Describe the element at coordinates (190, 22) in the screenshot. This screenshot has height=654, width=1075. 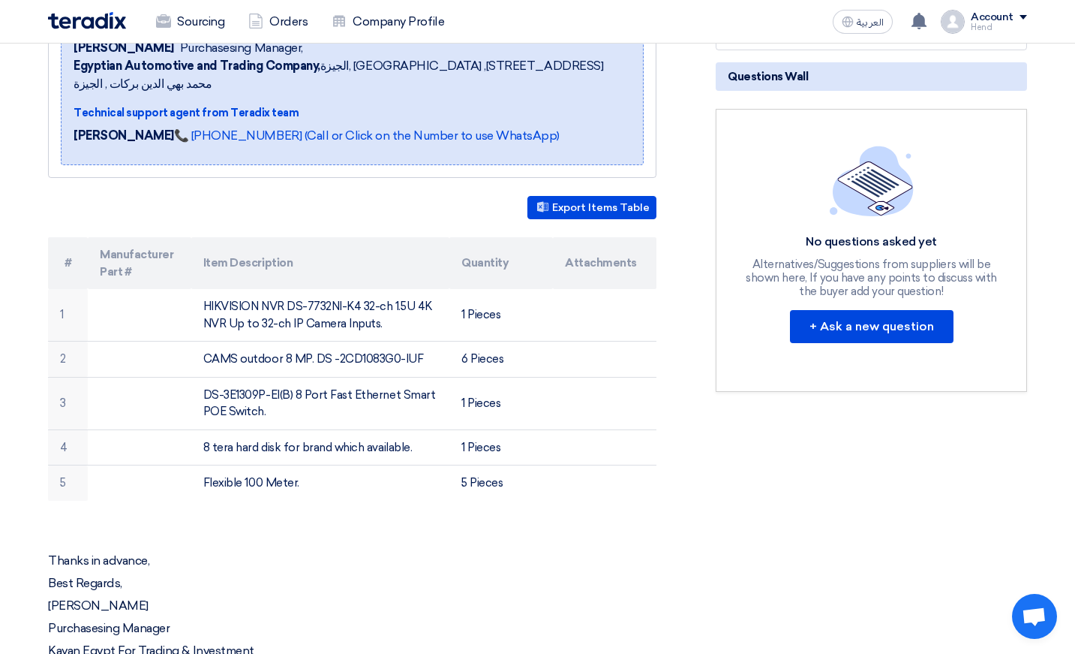
I see `a: Sourcing` at that location.